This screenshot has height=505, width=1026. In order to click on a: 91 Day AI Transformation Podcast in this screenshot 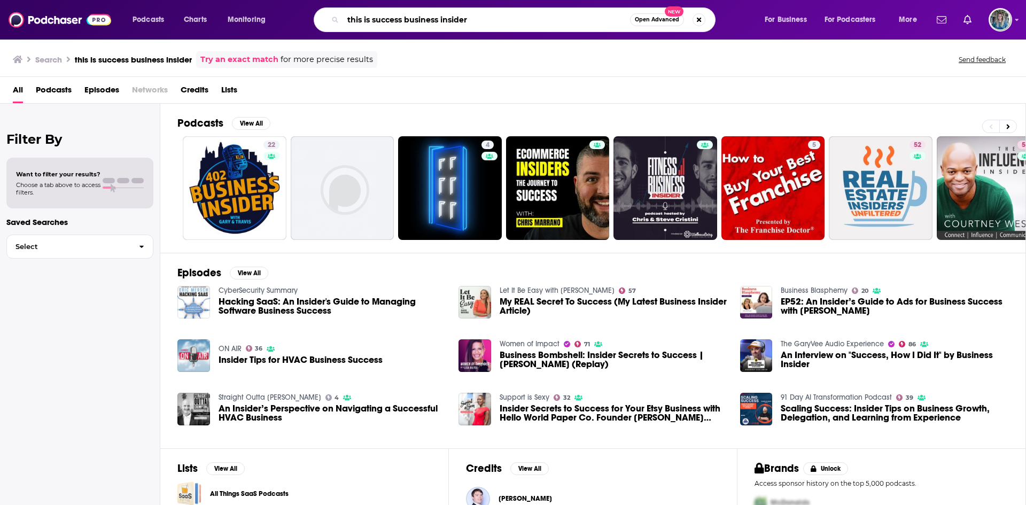, I will do `click(836, 397)`.